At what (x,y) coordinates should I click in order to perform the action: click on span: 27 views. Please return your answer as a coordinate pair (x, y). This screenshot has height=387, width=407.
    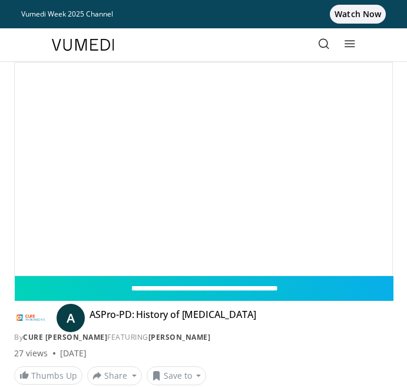
    Looking at the image, I should click on (31, 353).